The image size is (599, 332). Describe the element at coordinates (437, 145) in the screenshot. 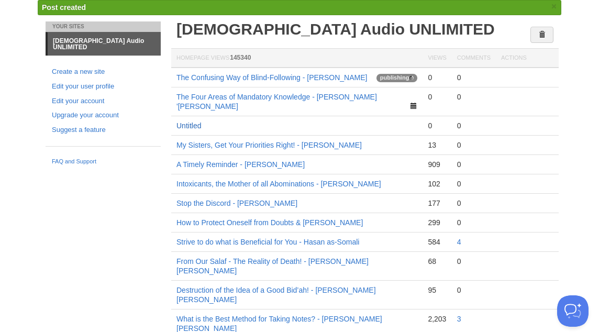

I see `div: 13` at that location.